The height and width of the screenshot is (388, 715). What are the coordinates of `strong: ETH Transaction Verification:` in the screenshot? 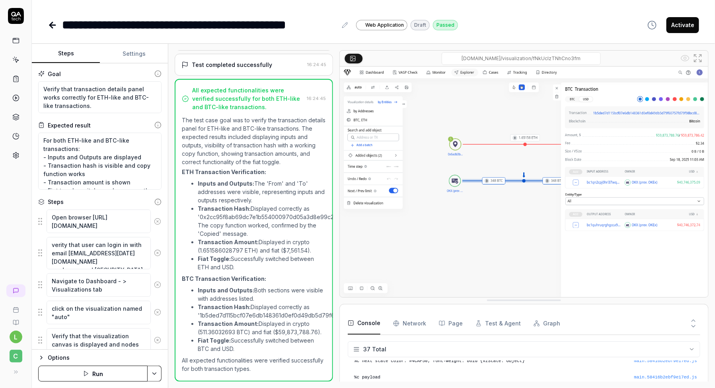 It's located at (224, 172).